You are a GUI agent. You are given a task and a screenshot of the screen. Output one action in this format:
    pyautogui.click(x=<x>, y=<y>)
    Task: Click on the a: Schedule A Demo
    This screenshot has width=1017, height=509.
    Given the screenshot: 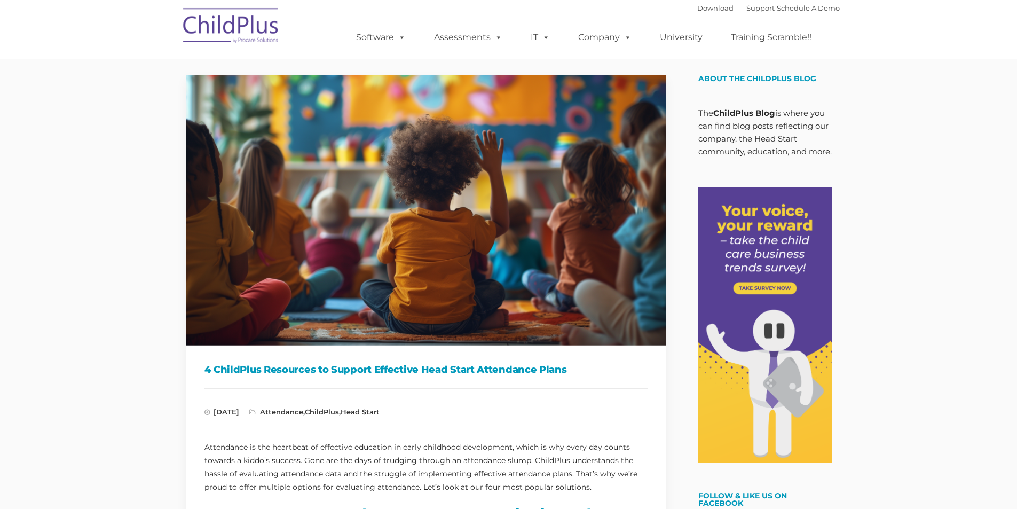 What is the action you would take?
    pyautogui.click(x=808, y=8)
    